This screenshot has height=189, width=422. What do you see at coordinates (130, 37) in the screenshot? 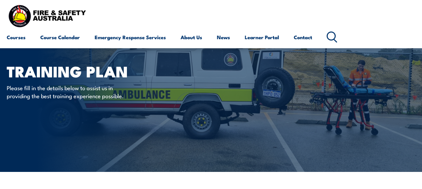
I see `a: Emergency Response Services` at bounding box center [130, 37].